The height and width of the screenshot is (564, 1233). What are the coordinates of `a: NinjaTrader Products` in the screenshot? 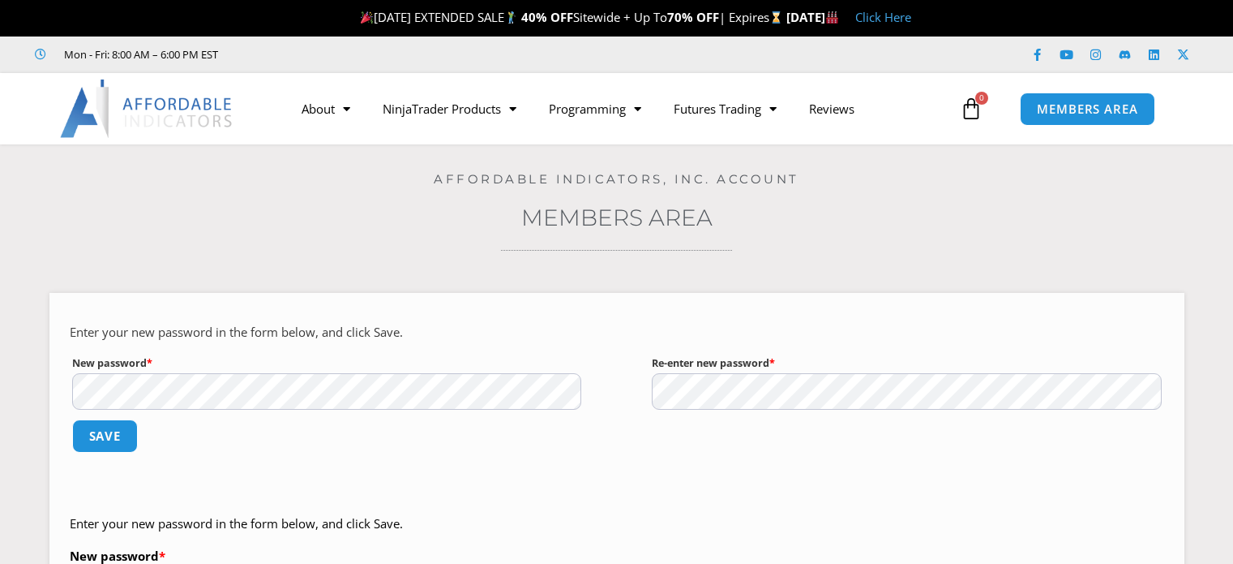 It's located at (449, 109).